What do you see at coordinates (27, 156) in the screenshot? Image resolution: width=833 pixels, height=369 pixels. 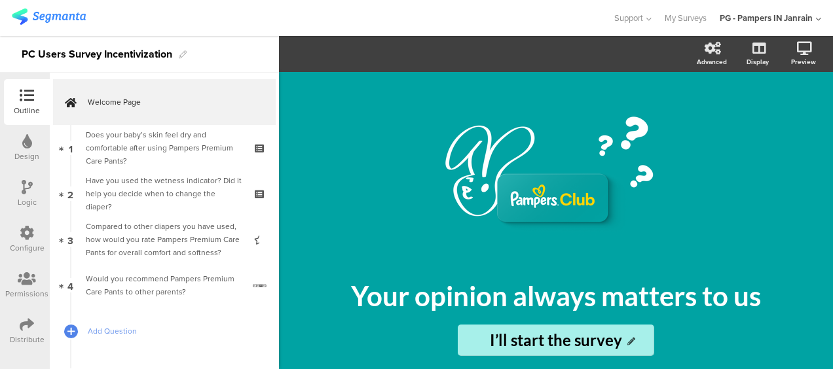 I see `div: Design` at bounding box center [27, 156].